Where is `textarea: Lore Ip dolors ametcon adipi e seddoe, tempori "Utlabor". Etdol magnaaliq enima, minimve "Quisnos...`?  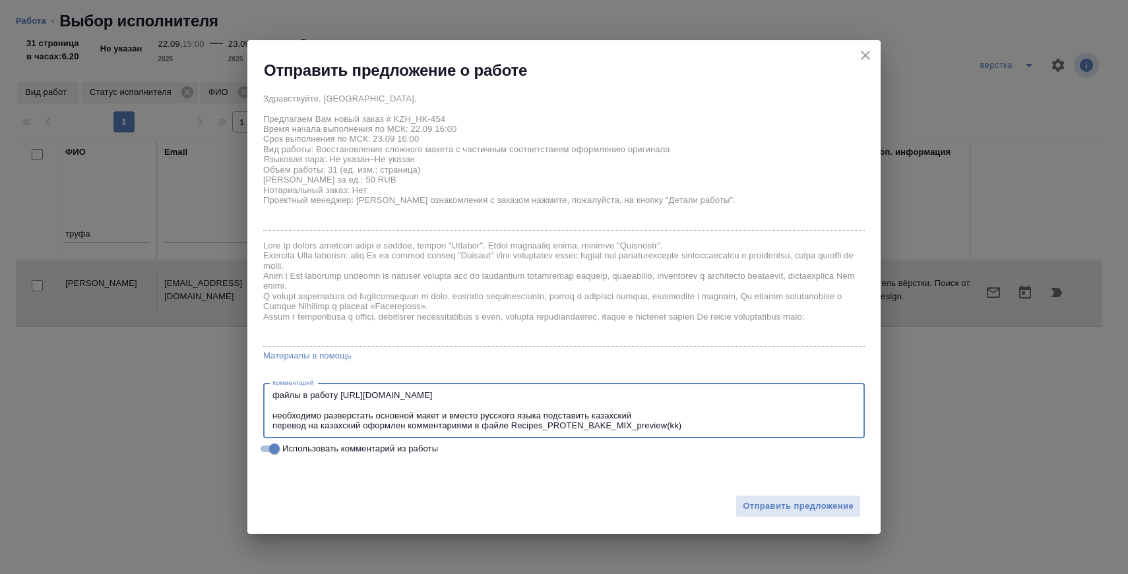
textarea: Lore Ip dolors ametcon adipi e seddoe, tempori "Utlabor". Etdol magnaaliq enima, minimve "Quisnos... is located at coordinates (564, 291).